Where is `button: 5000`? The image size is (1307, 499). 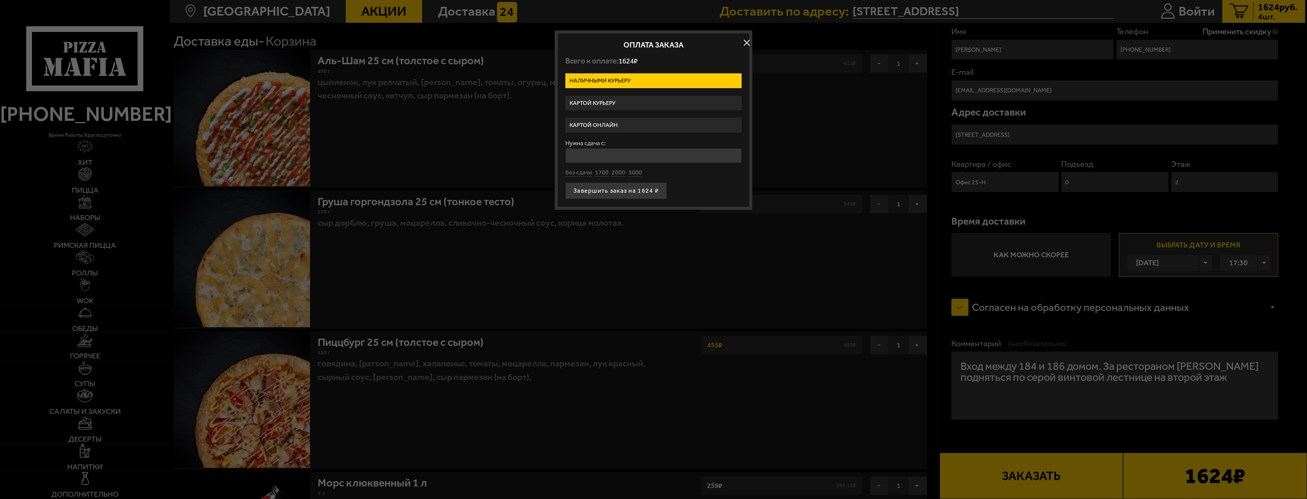 button: 5000 is located at coordinates (635, 173).